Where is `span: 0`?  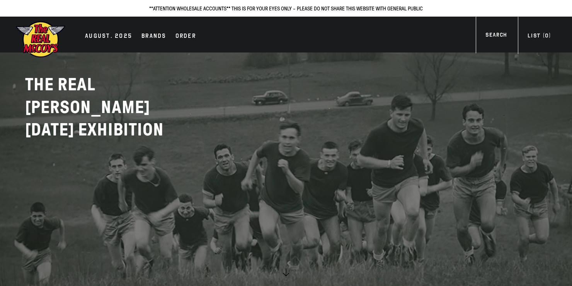
span: 0 is located at coordinates (546, 36).